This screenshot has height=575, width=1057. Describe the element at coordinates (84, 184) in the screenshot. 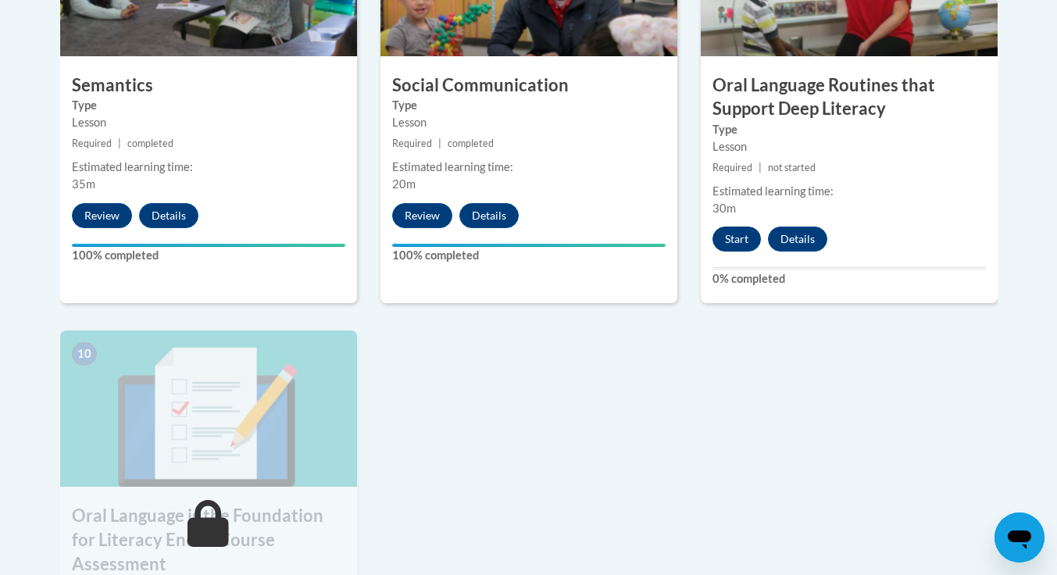

I see `span: 35m` at that location.